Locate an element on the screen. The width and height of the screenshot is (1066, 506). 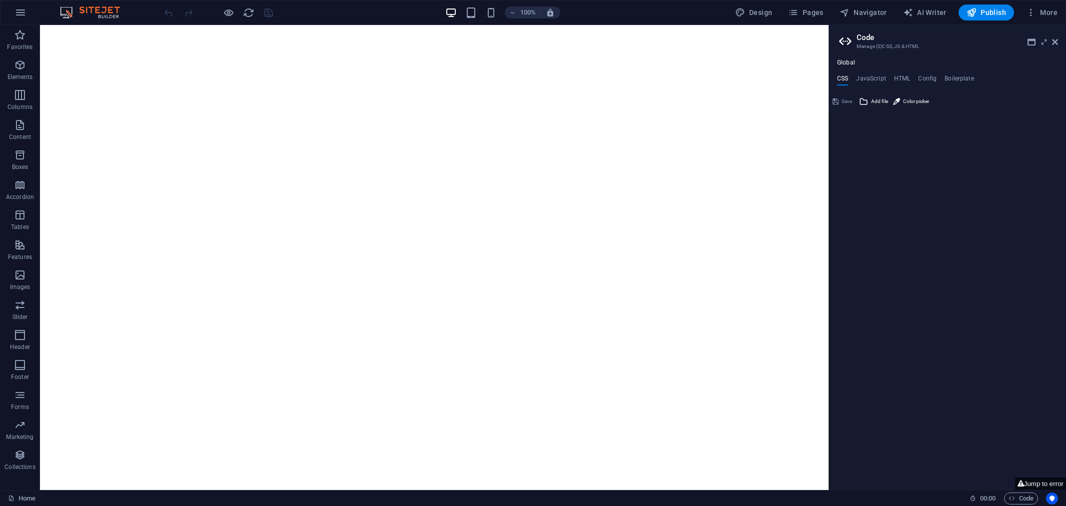
span: More is located at coordinates (1042, 12).